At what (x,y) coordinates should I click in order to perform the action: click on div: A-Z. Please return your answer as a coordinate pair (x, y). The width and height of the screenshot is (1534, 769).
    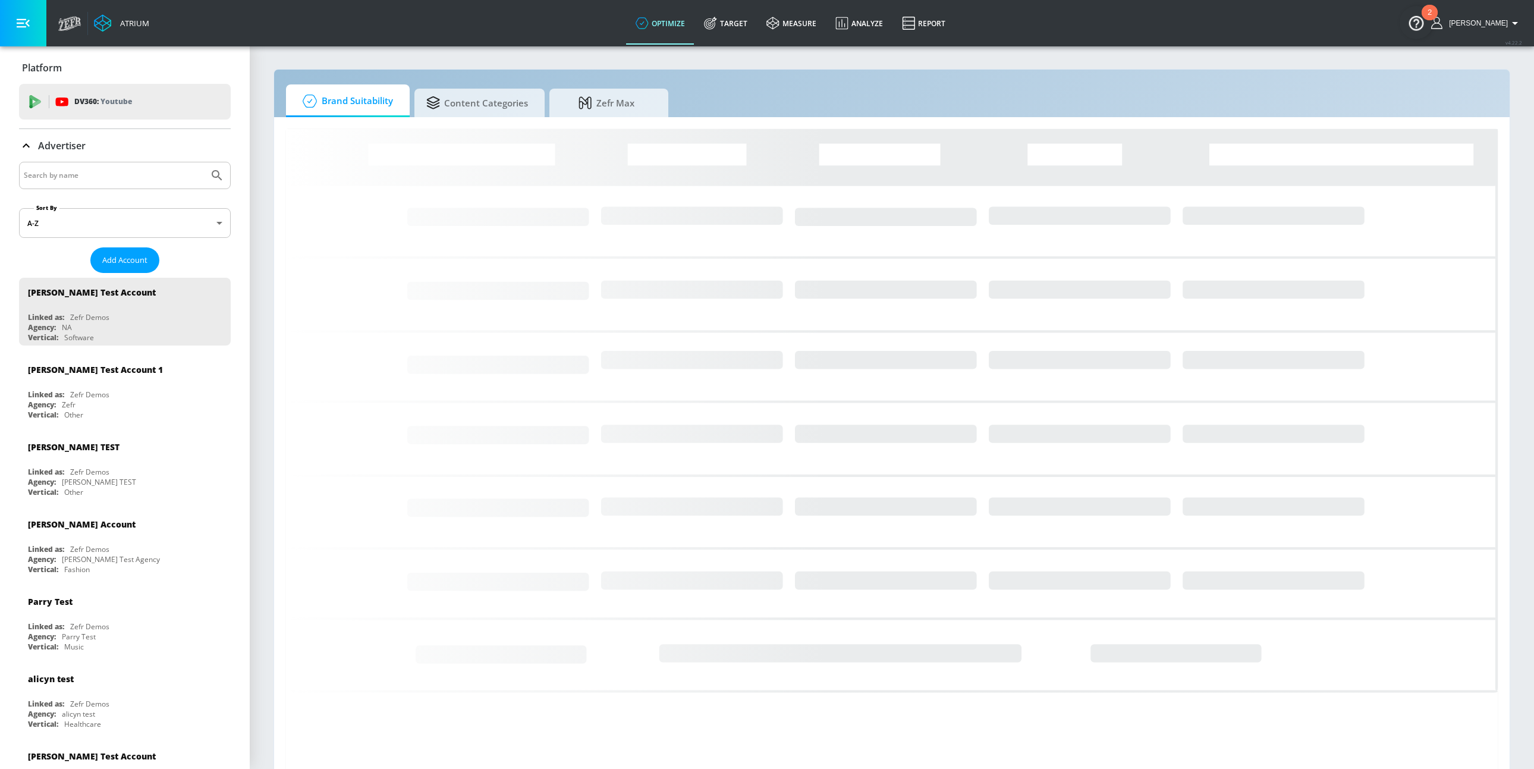
    Looking at the image, I should click on (125, 223).